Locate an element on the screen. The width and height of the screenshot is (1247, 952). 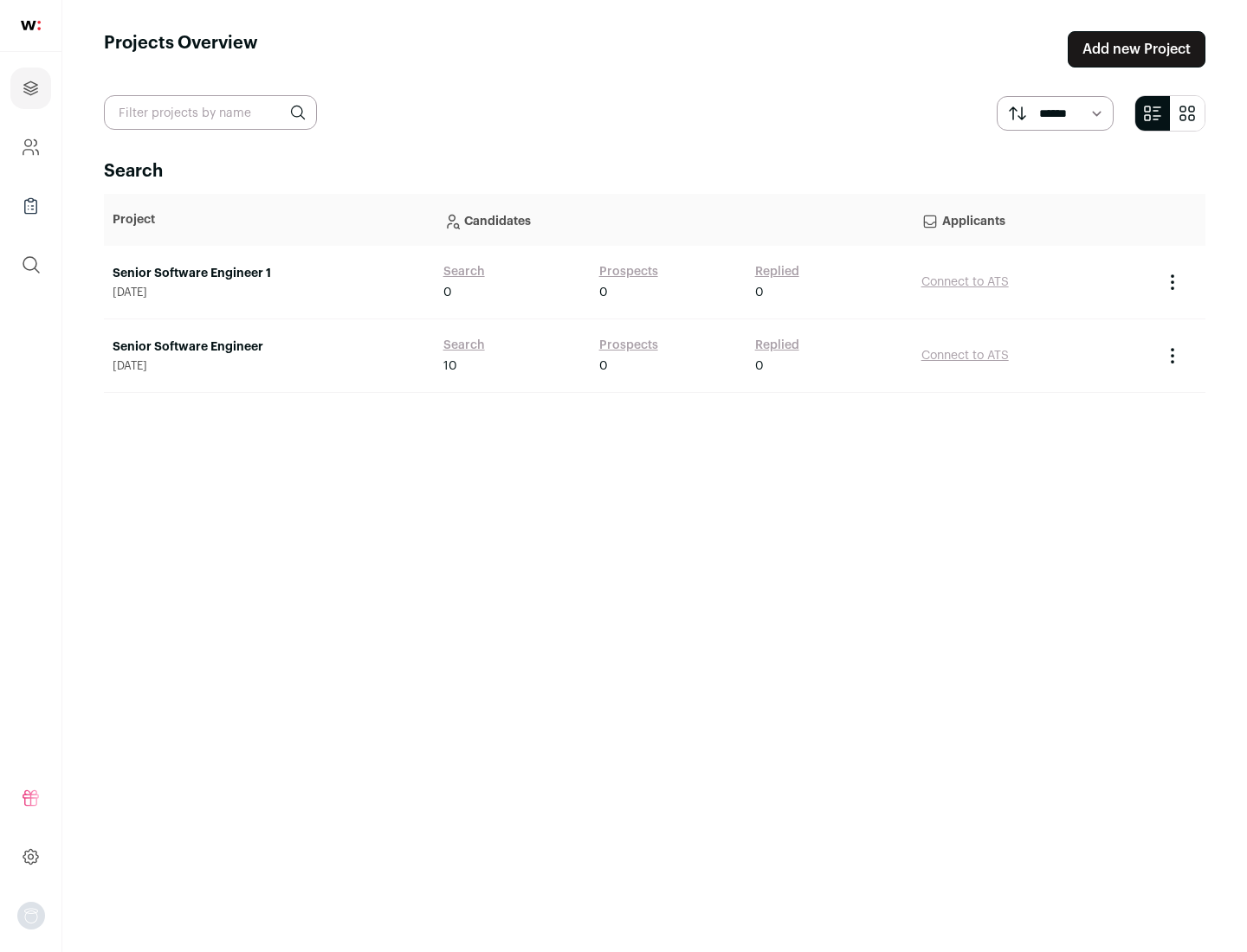
a: Senior Software Engineer 1 is located at coordinates (269, 274).